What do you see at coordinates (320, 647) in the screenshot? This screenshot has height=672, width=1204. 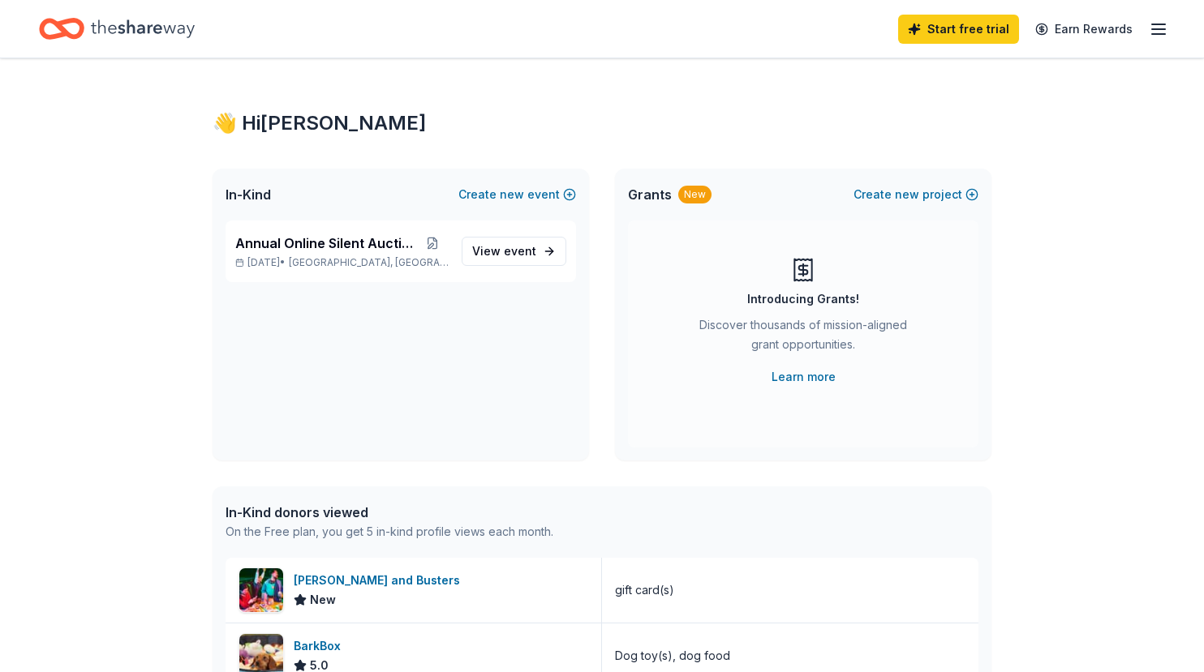 I see `div: BarkBox` at bounding box center [320, 647].